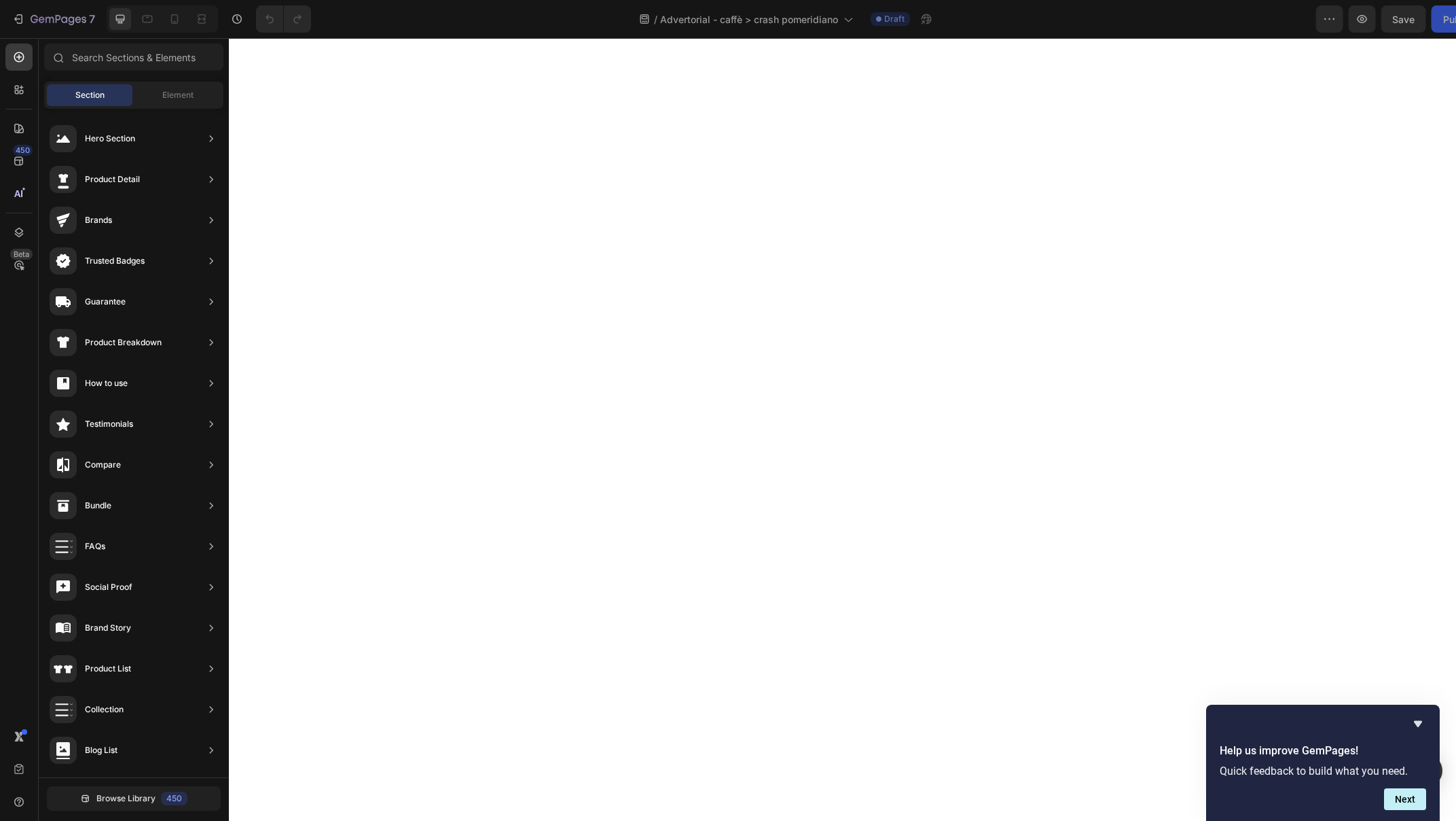 The image size is (1456, 821). I want to click on div: Product Breakdown, so click(123, 342).